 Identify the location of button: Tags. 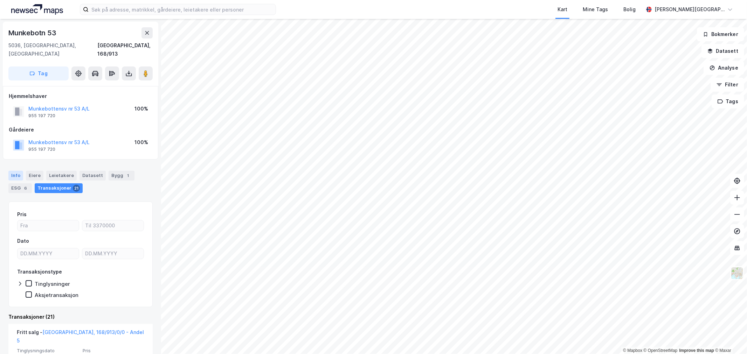
(727, 101).